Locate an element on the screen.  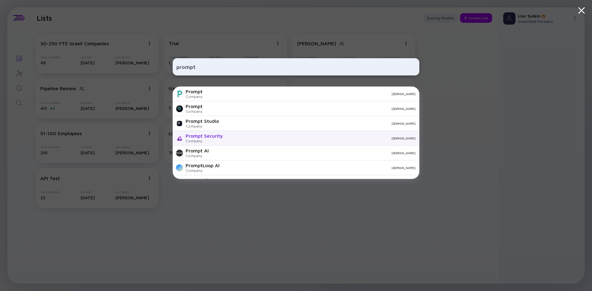
div: PromptLoop AI is located at coordinates (203, 166).